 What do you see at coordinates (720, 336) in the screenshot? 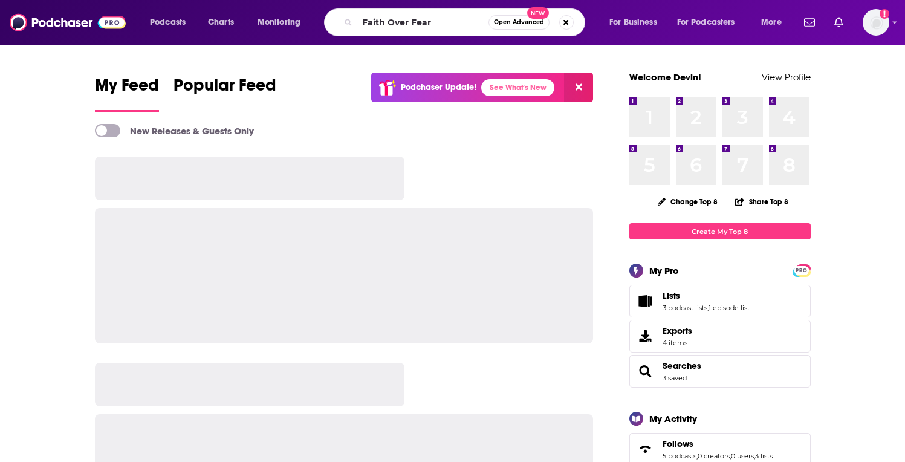
I see `a: Exports` at bounding box center [720, 336].